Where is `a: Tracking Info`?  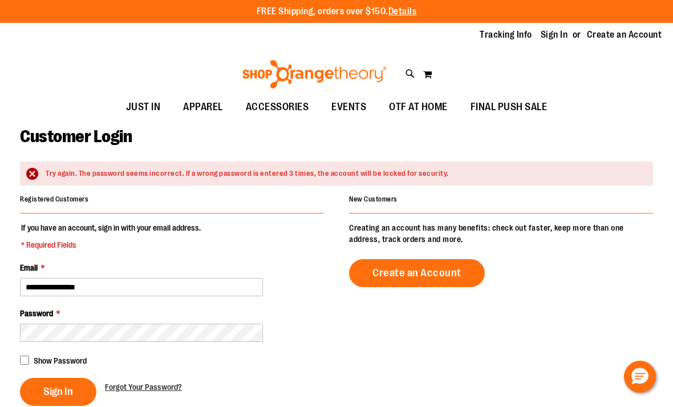 a: Tracking Info is located at coordinates (506, 35).